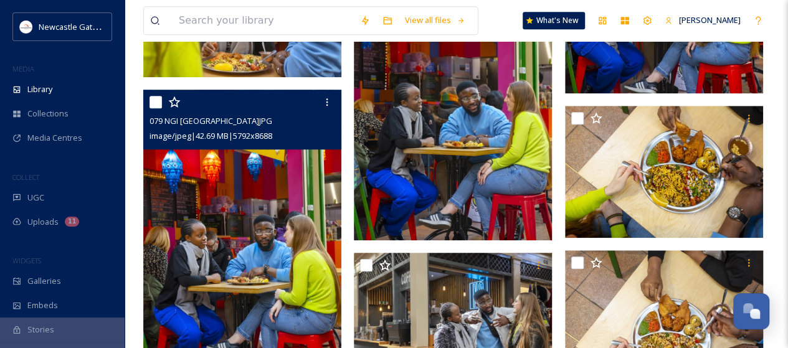 This screenshot has width=788, height=348. Describe the element at coordinates (435, 20) in the screenshot. I see `a: View all files` at that location.